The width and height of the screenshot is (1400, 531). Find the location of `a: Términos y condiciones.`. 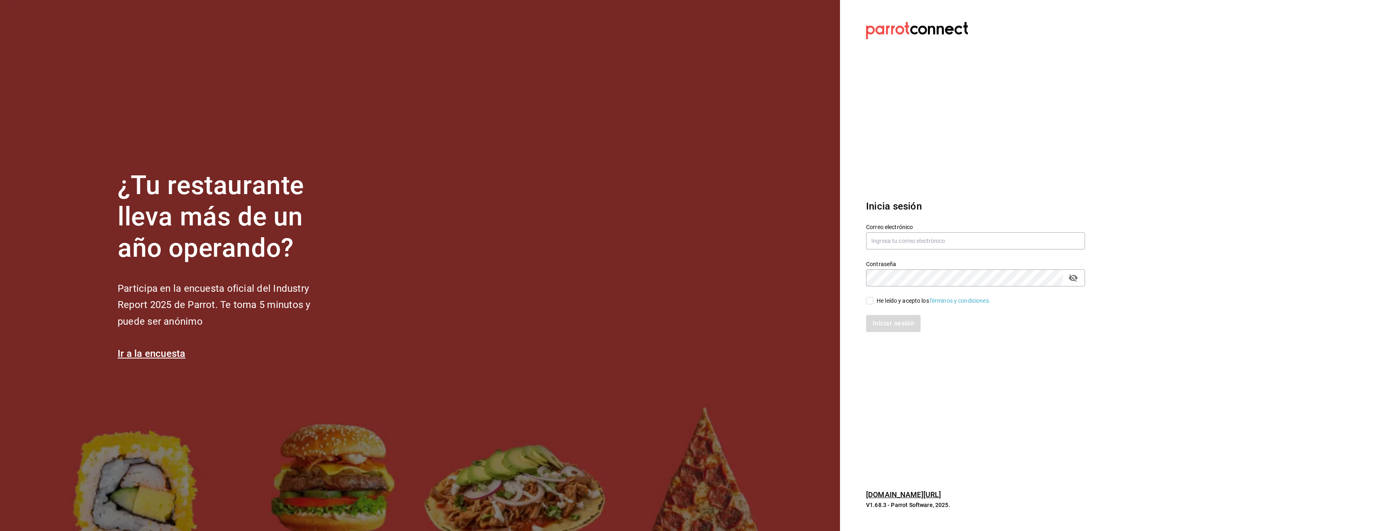

a: Términos y condiciones. is located at coordinates (960, 301).